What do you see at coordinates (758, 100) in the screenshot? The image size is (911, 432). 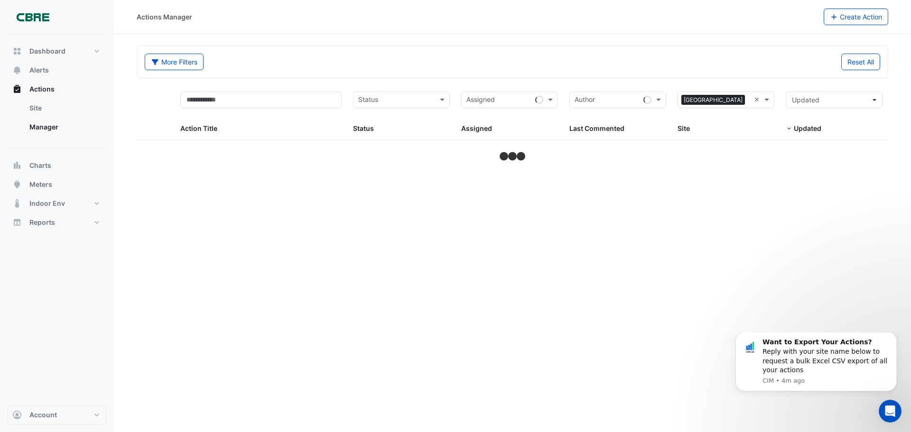 I see `span: Clear` at bounding box center [758, 100].